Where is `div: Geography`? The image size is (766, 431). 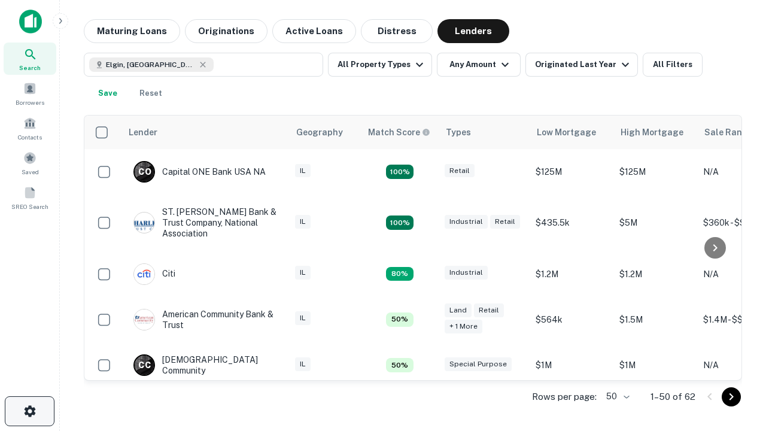
div: Geography is located at coordinates (319, 132).